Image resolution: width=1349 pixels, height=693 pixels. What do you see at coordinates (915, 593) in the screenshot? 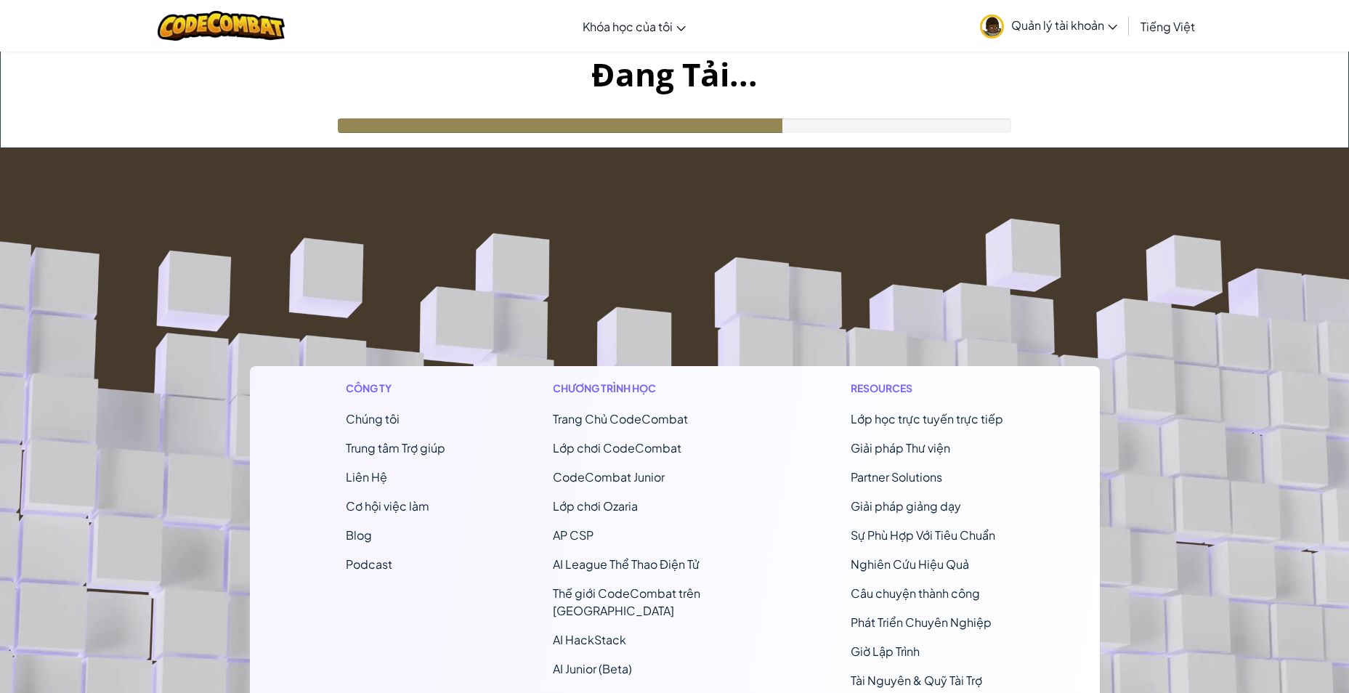
I see `a: Câu chuyện thành công` at bounding box center [915, 593].